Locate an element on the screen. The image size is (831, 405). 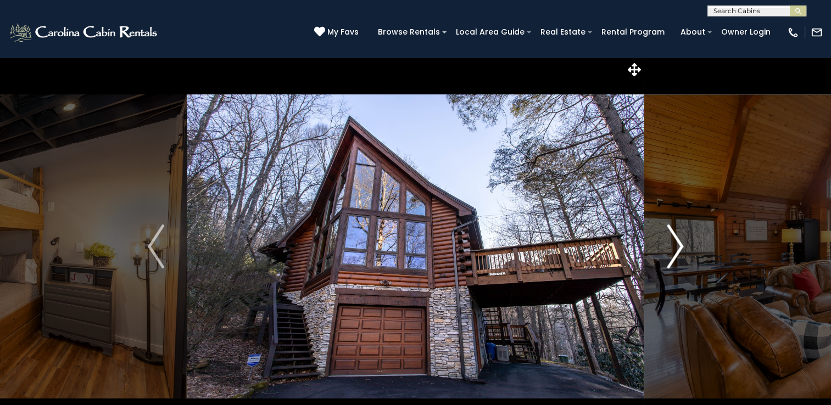
a: About is located at coordinates (692, 32).